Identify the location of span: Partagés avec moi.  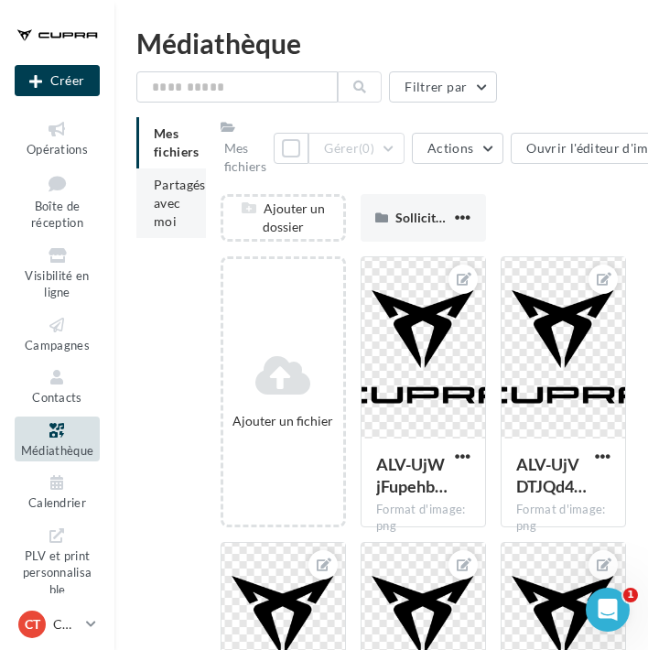
(179, 202).